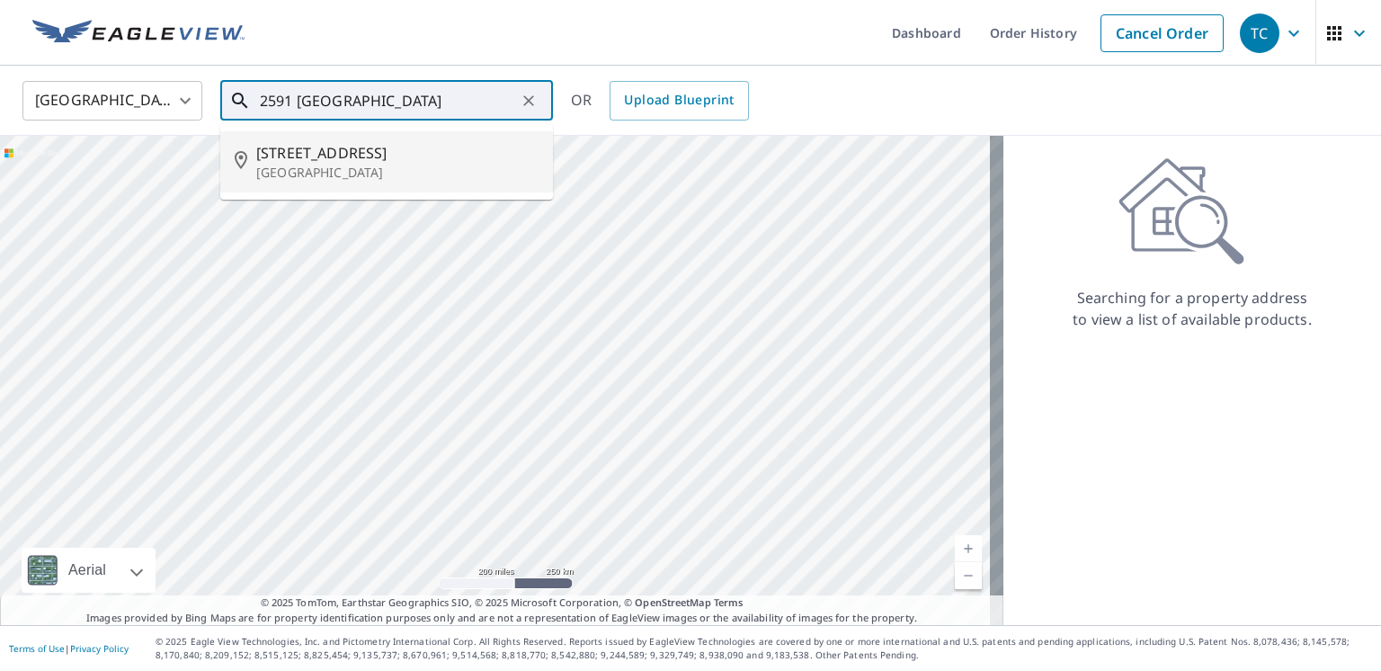 Image resolution: width=1381 pixels, height=671 pixels. What do you see at coordinates (1192, 308) in the screenshot?
I see `p: Searching for a property address to view a list of available products.` at bounding box center [1192, 308].